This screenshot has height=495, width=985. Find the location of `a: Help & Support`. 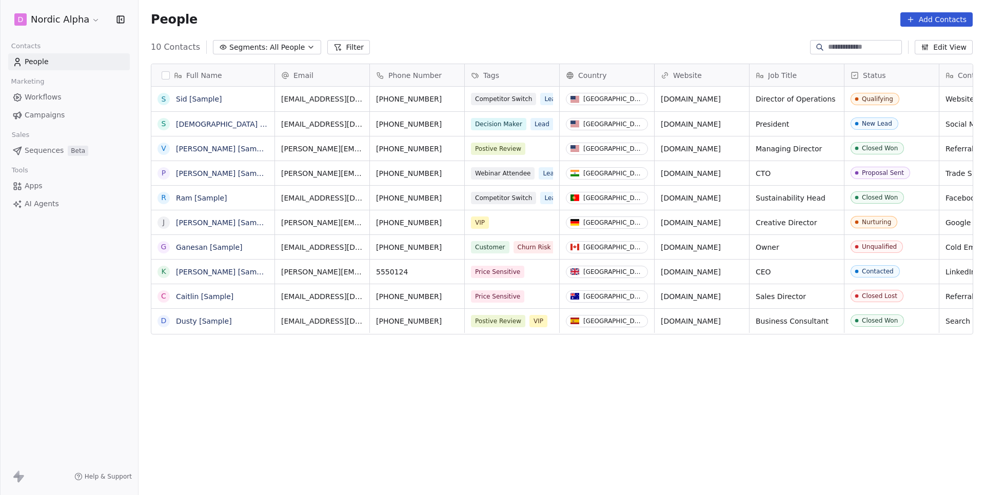

a: Help & Support is located at coordinates (103, 477).